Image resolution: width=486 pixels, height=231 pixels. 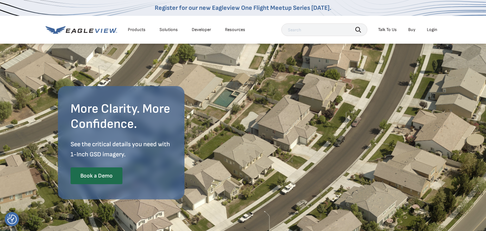 What do you see at coordinates (411, 30) in the screenshot?
I see `a: Buy` at bounding box center [411, 30].